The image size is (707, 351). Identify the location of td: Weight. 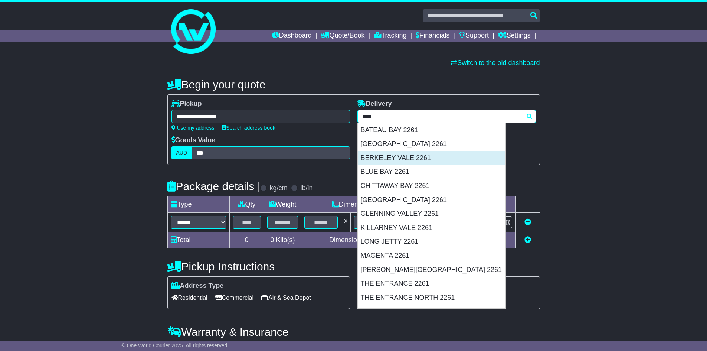
(282, 204).